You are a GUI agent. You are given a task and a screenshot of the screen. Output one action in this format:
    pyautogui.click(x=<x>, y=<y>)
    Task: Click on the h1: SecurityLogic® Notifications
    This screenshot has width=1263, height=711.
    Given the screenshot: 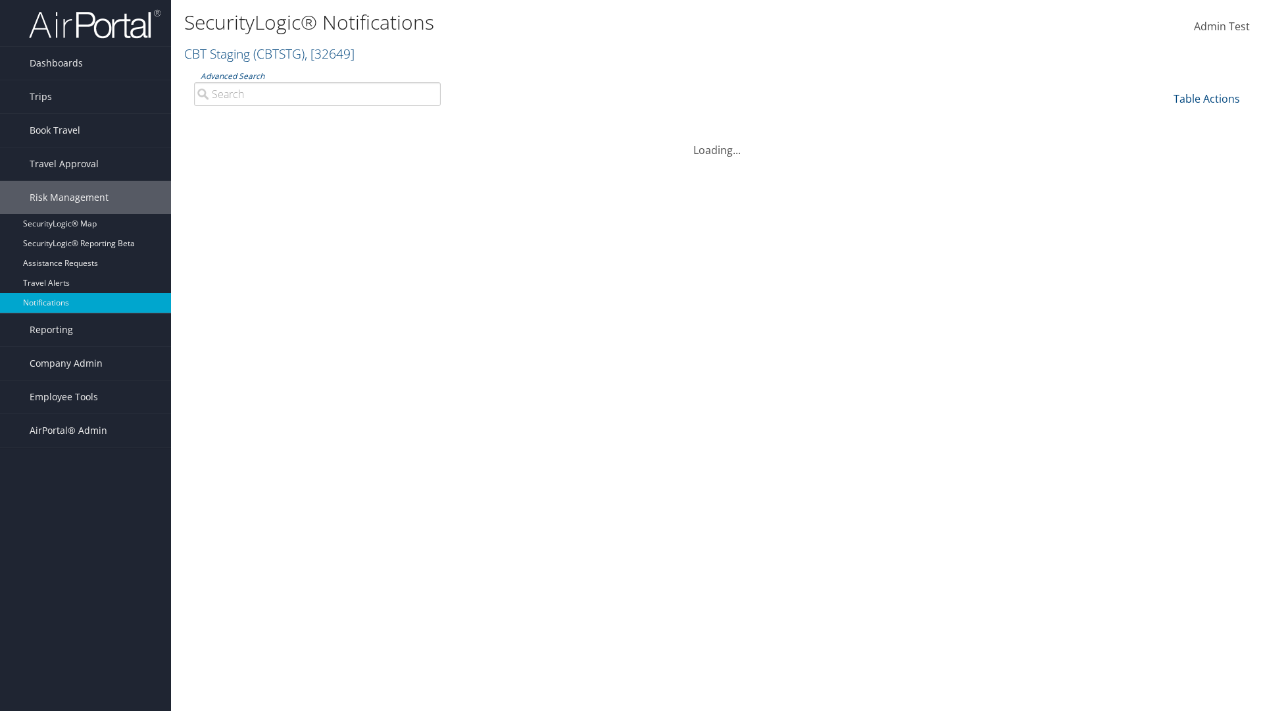 What is the action you would take?
    pyautogui.click(x=539, y=22)
    